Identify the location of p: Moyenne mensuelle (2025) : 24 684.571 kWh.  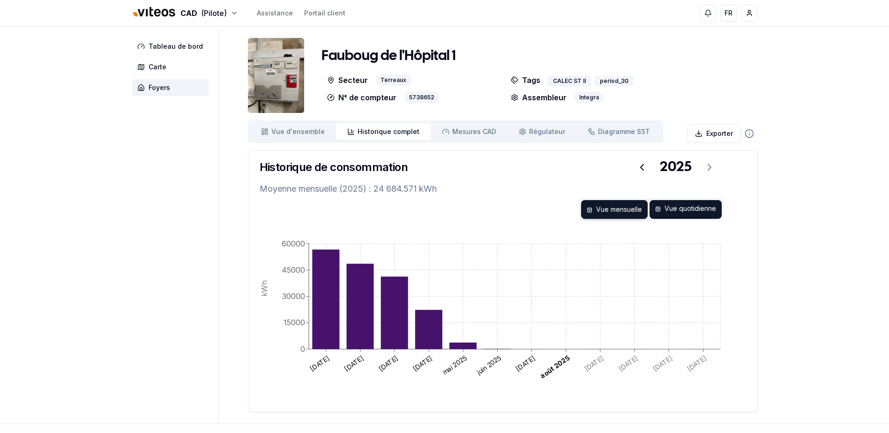
(503, 189).